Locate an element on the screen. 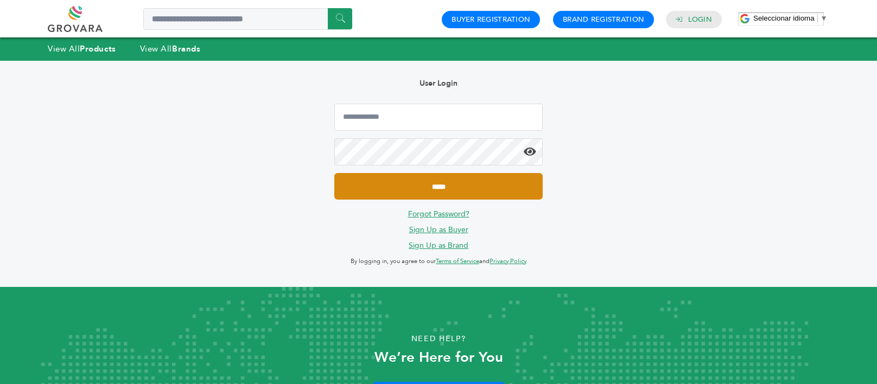 The height and width of the screenshot is (384, 877). span: Seleccionar idioma is located at coordinates (783, 18).